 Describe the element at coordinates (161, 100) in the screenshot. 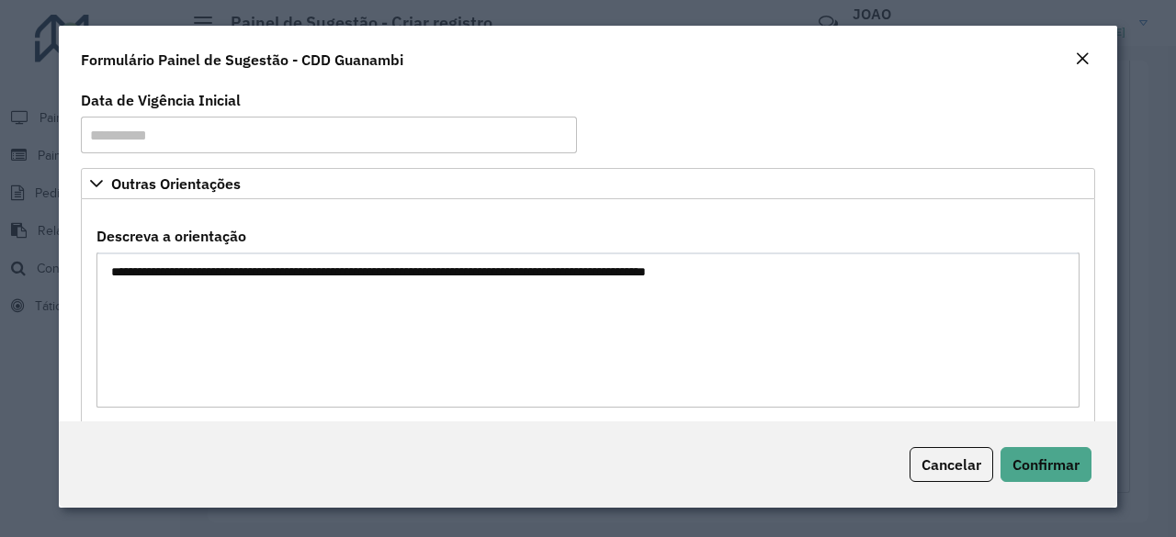

I see `label: Data de Vigência Inicial` at that location.